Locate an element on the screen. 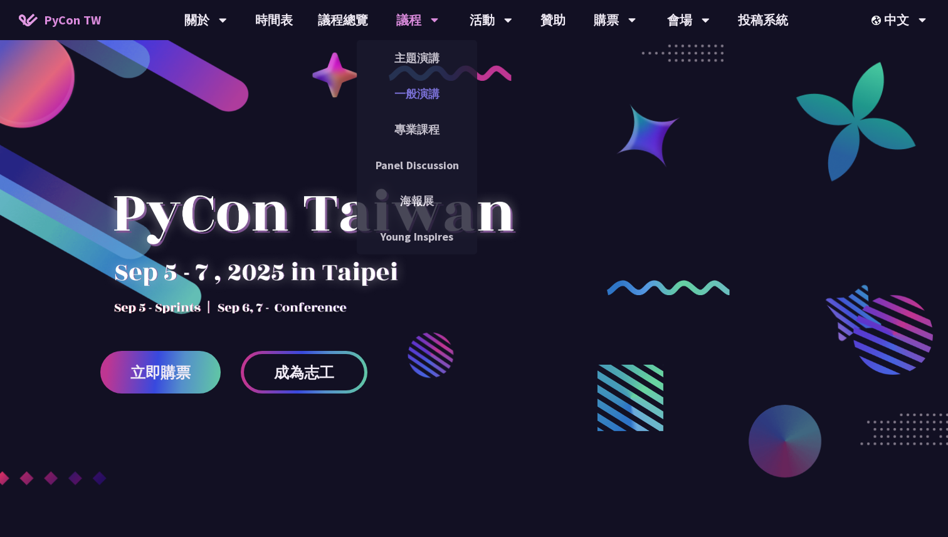  a: Panel Discussion is located at coordinates (417, 165).